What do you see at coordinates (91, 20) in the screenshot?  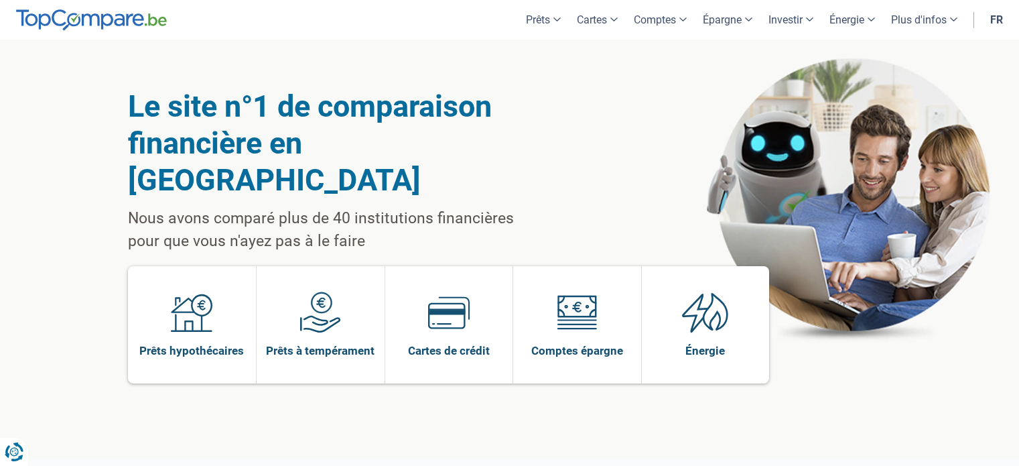 I see `img: TopCompare` at bounding box center [91, 20].